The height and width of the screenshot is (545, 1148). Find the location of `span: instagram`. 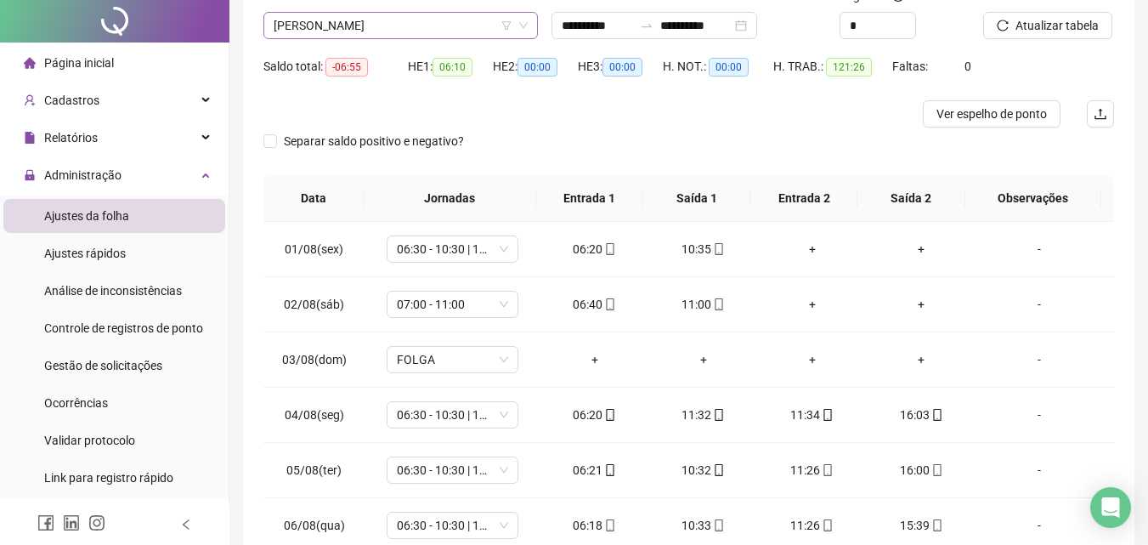

span: instagram is located at coordinates (97, 522).